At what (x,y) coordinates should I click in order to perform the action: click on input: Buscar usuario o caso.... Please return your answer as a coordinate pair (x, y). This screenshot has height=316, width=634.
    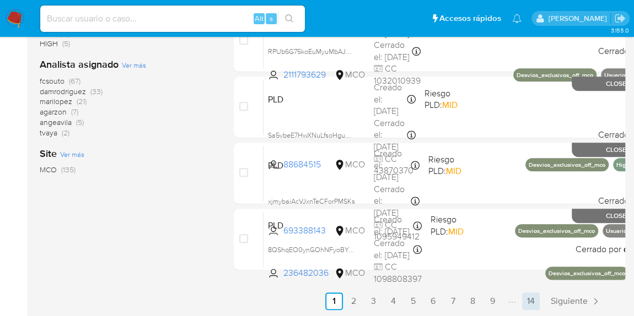
    Looking at the image, I should click on (172, 19).